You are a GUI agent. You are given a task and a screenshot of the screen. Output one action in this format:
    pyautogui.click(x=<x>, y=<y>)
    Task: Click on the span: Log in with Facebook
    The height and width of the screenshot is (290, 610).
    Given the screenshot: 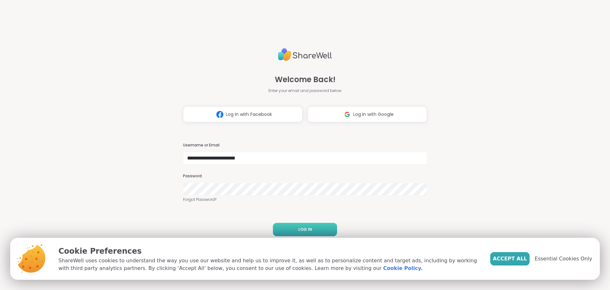 What is the action you would take?
    pyautogui.click(x=249, y=114)
    